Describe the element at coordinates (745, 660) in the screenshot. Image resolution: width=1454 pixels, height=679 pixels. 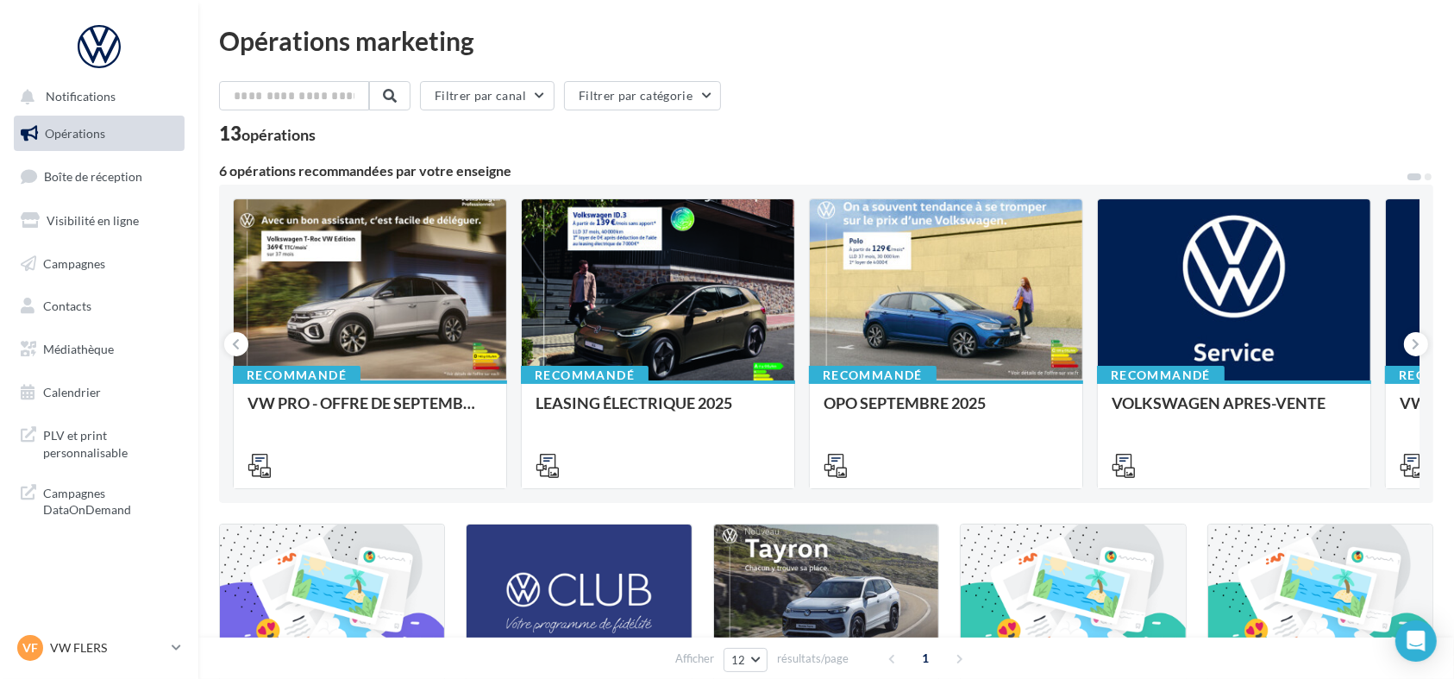
I see `button: 12` at that location.